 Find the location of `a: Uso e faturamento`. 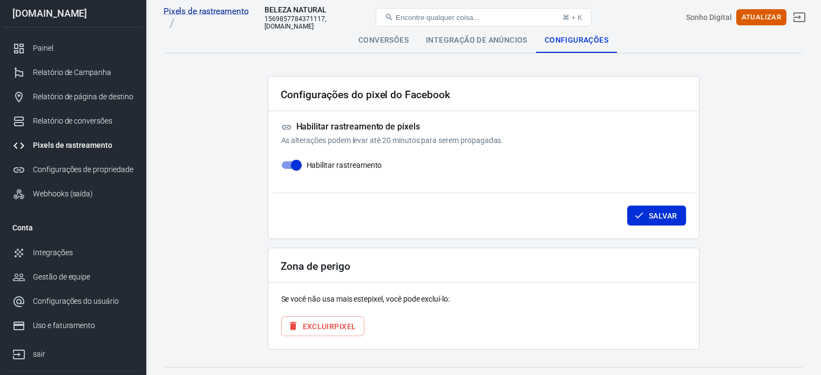

a: Uso e faturamento is located at coordinates (73, 326).